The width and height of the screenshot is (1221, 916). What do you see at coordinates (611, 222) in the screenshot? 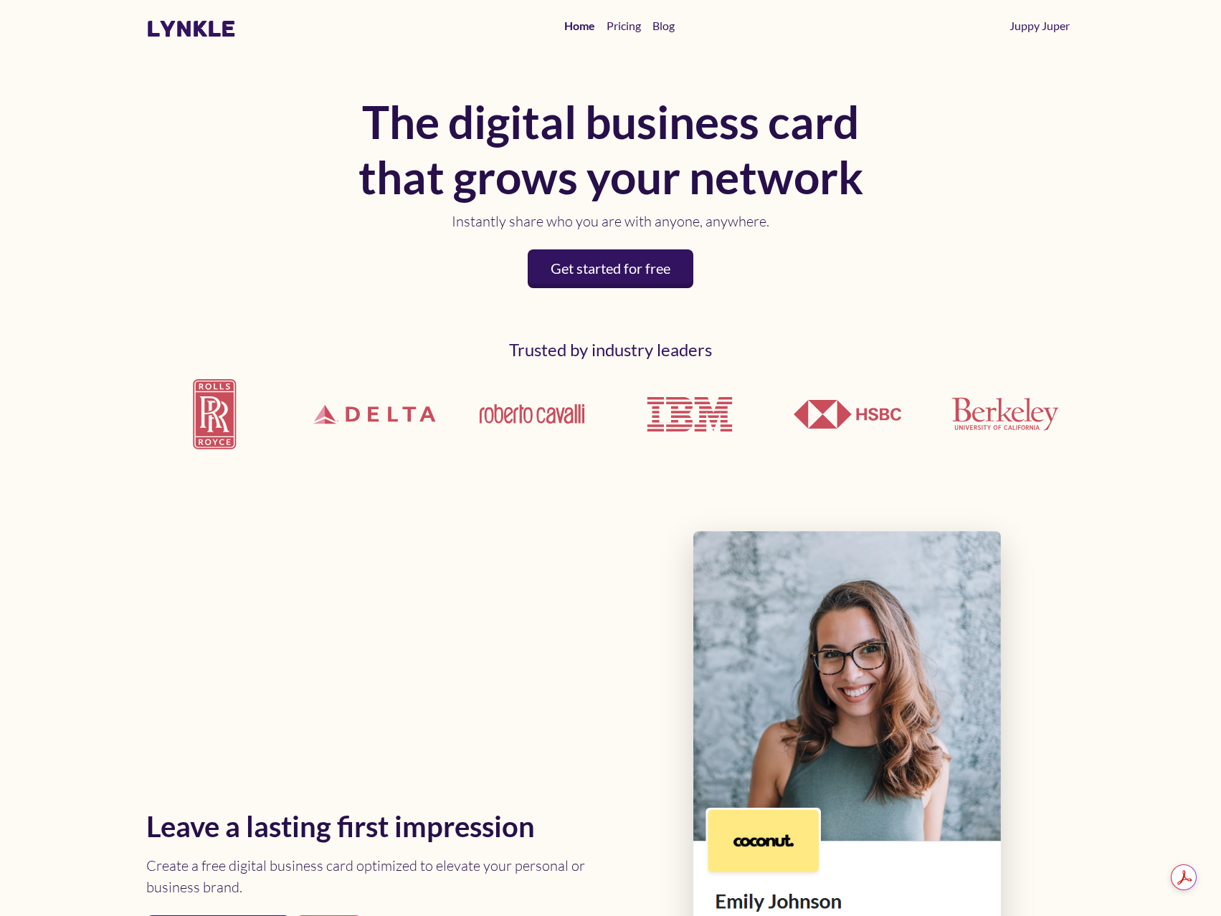
I see `p: Instantly share who you are with anyone, anywhere.` at bounding box center [611, 222].